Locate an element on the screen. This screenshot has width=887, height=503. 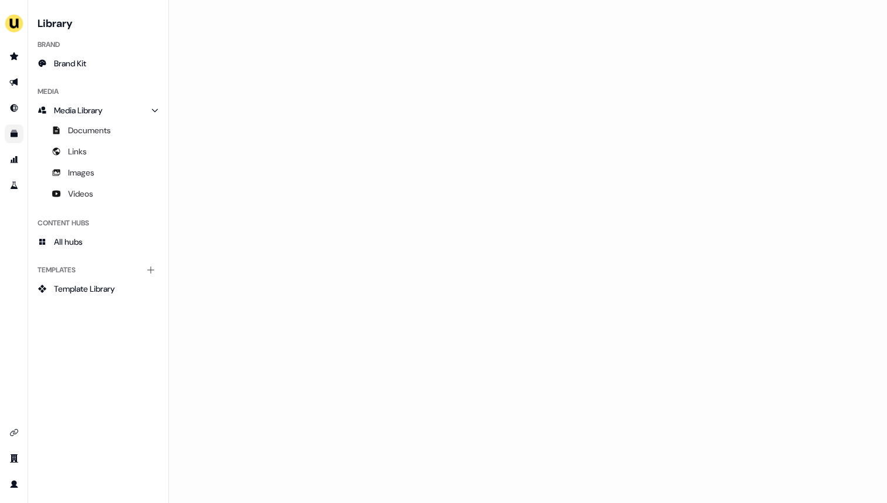
span: Links is located at coordinates (77, 151).